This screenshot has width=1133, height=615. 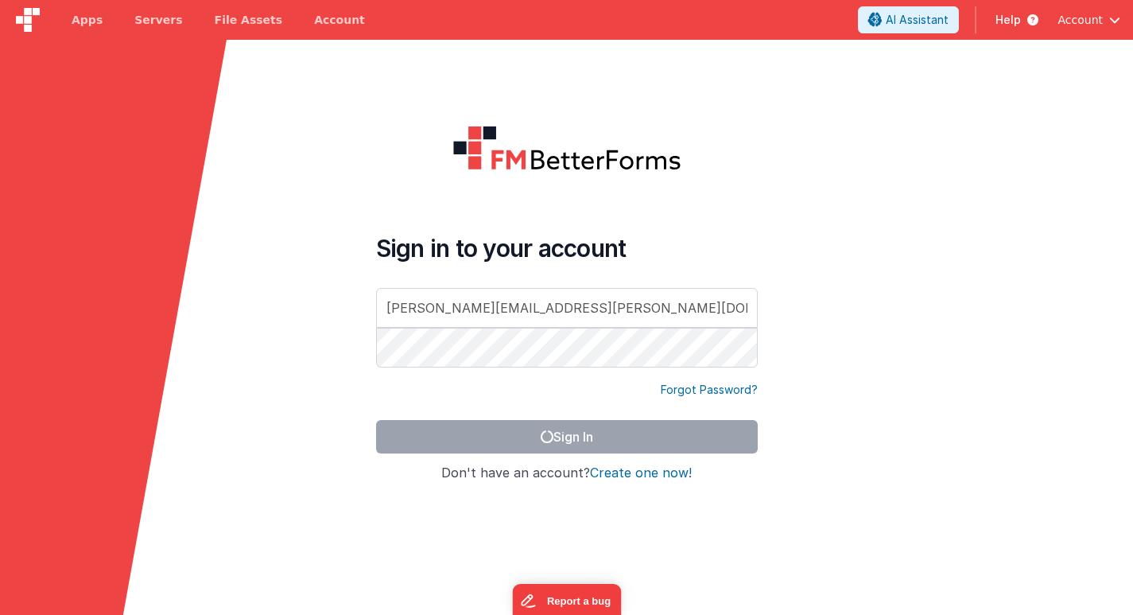 What do you see at coordinates (567, 248) in the screenshot?
I see `h4: Sign in to your account` at bounding box center [567, 248].